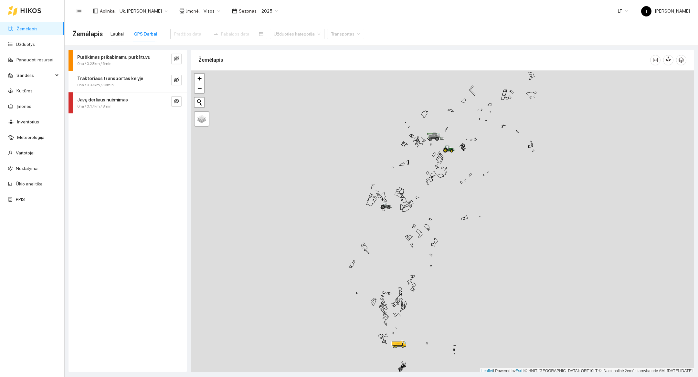 The height and width of the screenshot is (377, 698). I want to click on span: Sandėlis, so click(35, 75).